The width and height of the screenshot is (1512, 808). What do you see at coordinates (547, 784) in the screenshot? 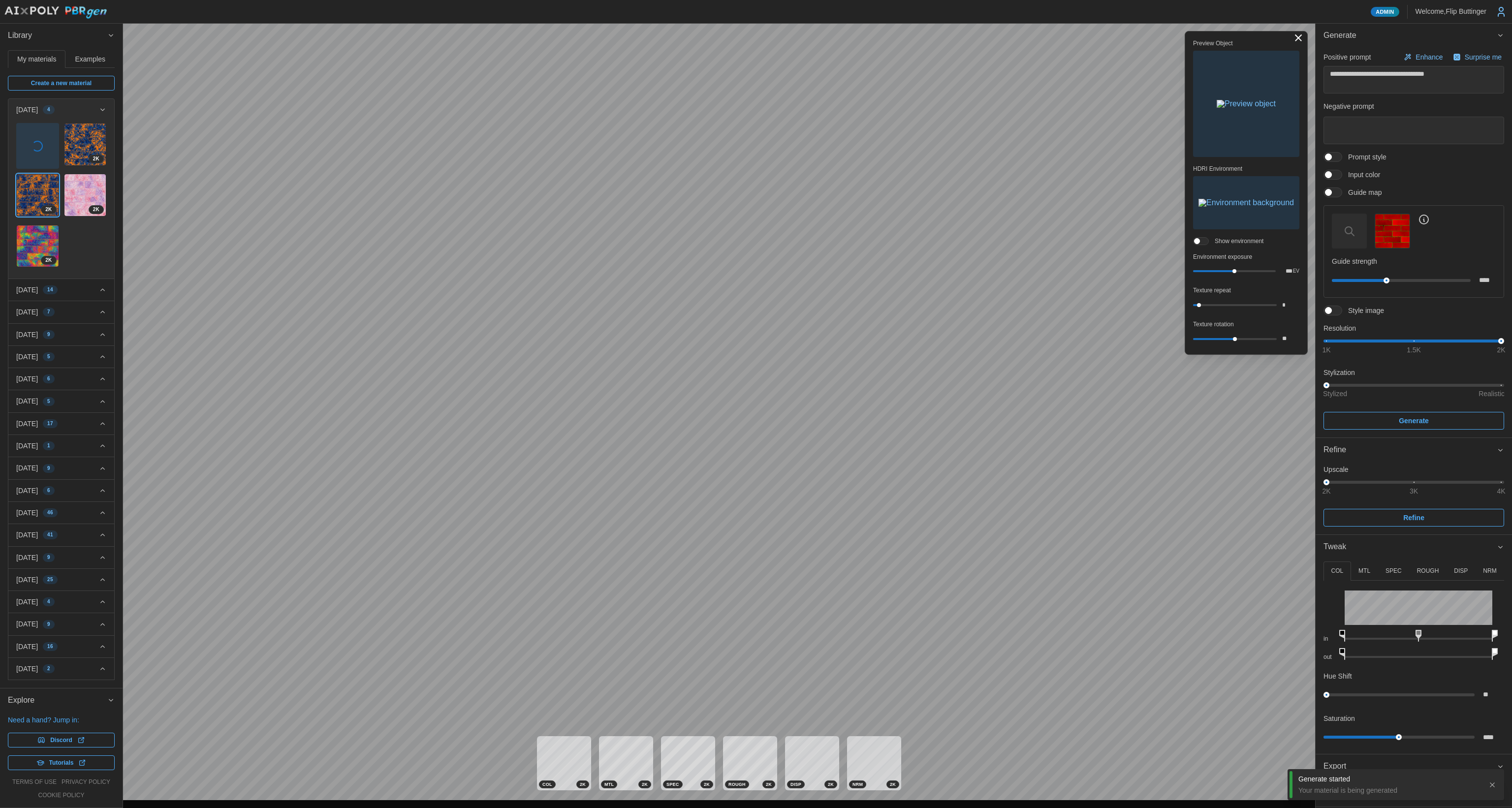
I see `span: COL` at bounding box center [547, 784].